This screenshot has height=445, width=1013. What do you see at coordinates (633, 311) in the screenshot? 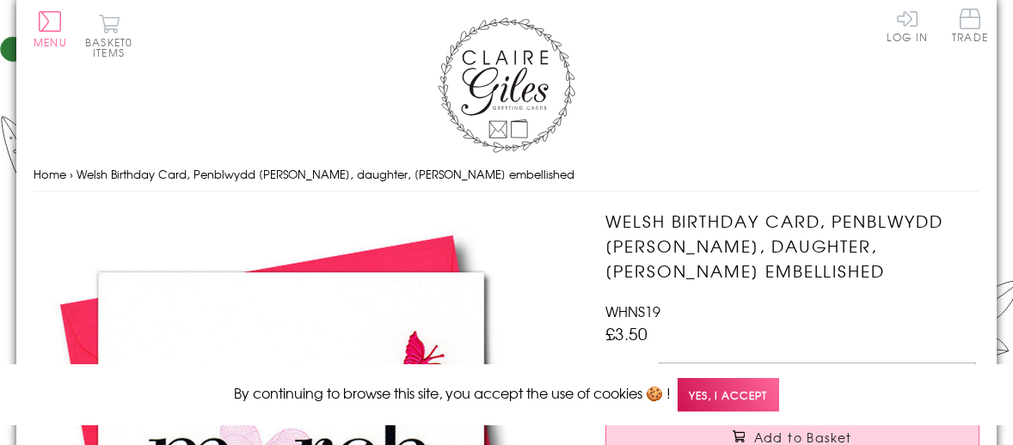
I see `span: WHNS19` at bounding box center [633, 311].